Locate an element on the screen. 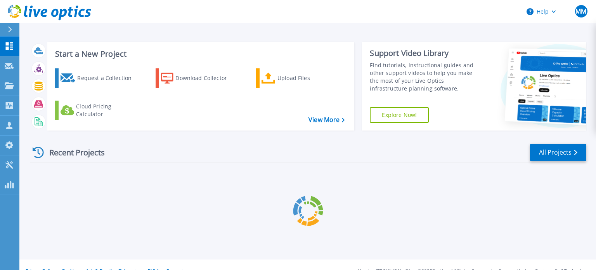  div: Request a Collection is located at coordinates (108, 78).